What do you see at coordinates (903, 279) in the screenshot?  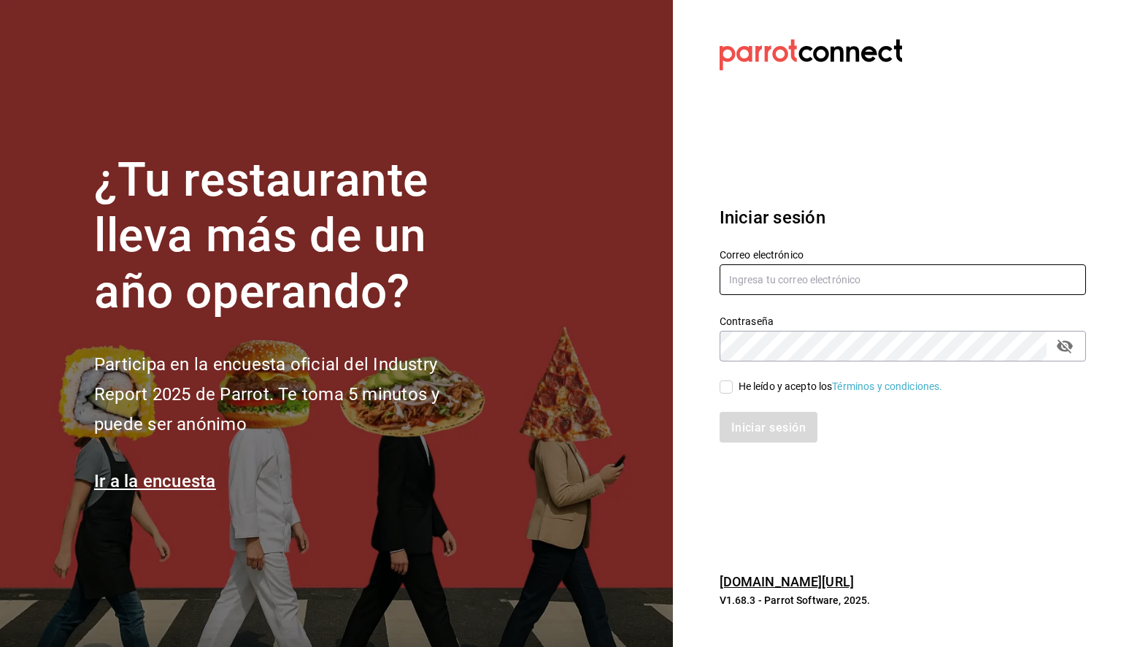 I see `input: Ingresa tu correo electrónico` at bounding box center [903, 279].